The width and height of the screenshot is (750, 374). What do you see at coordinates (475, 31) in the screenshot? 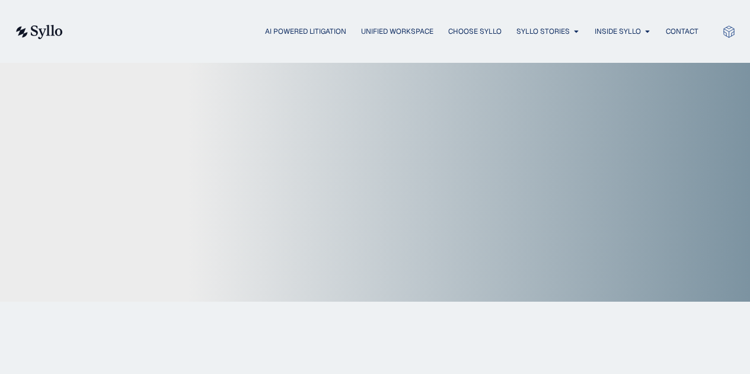
I see `span: Choose Syllo` at bounding box center [475, 31].